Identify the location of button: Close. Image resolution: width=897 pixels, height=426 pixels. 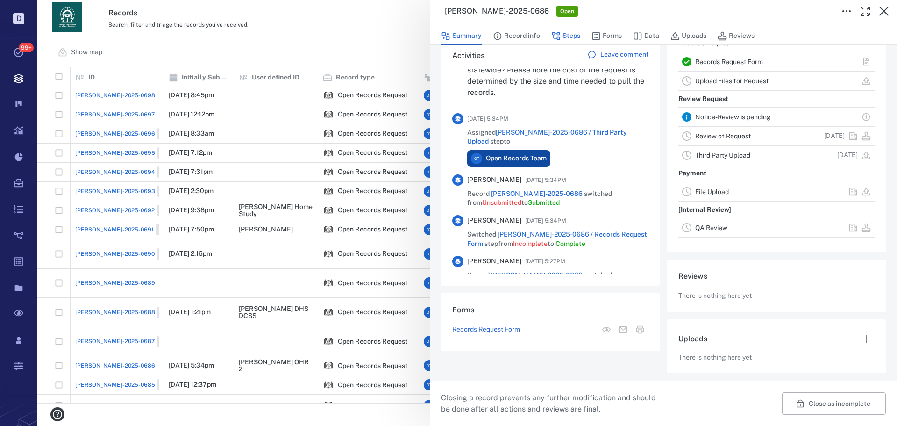
(884, 11).